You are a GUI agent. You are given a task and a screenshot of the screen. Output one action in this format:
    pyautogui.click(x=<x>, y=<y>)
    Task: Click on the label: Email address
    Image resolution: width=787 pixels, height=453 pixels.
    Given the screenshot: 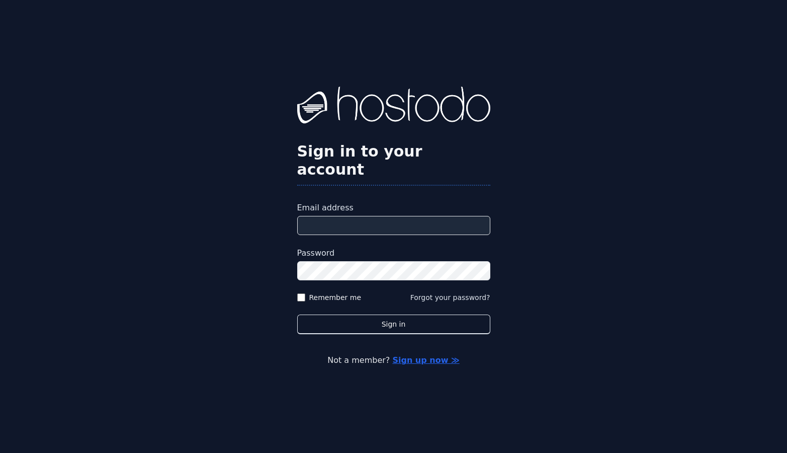 What is the action you would take?
    pyautogui.click(x=394, y=208)
    